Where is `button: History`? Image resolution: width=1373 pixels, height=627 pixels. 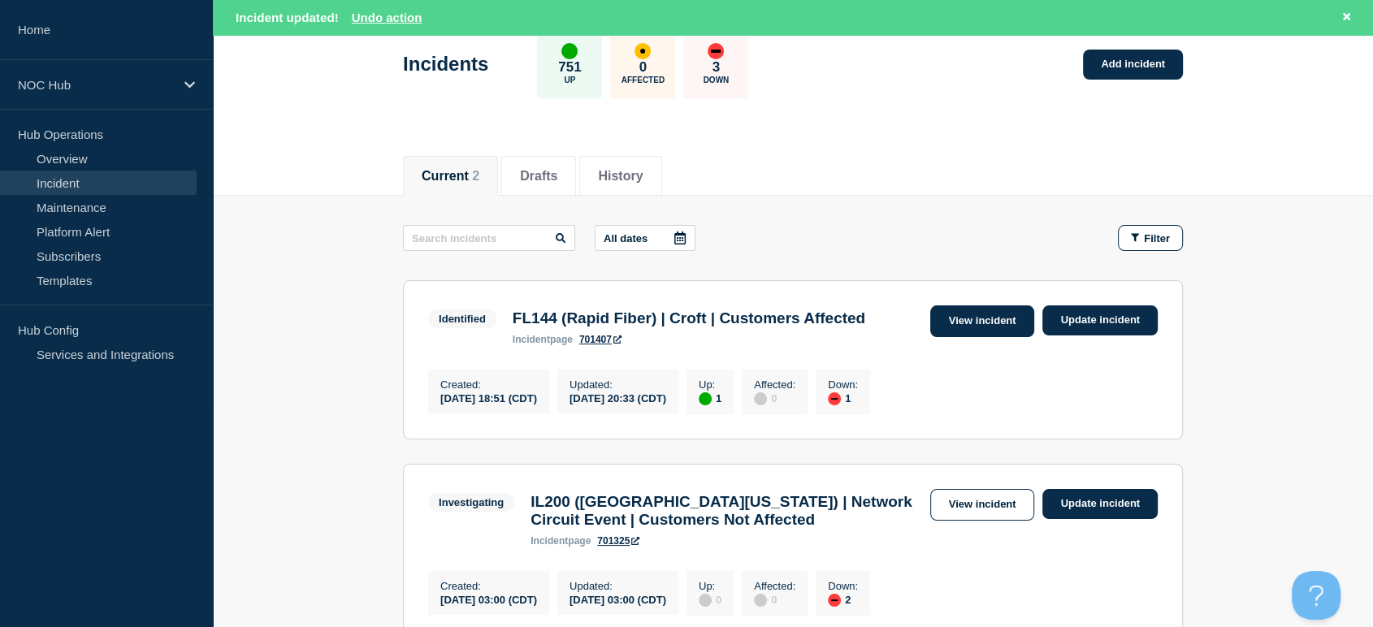
button: History is located at coordinates (620, 176).